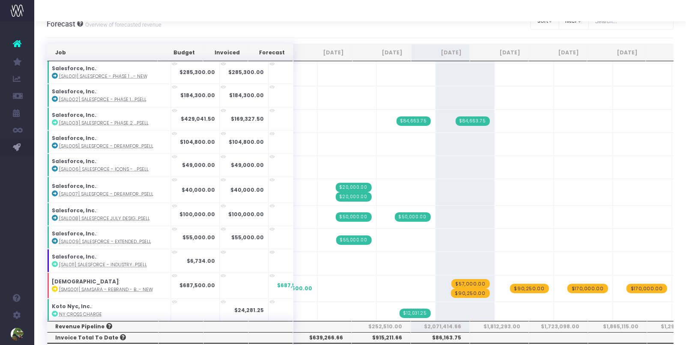 Image resolution: width=686 pixels, height=345 pixels. I want to click on th: Dec 25: activate to sort column ascending, so click(617, 53).